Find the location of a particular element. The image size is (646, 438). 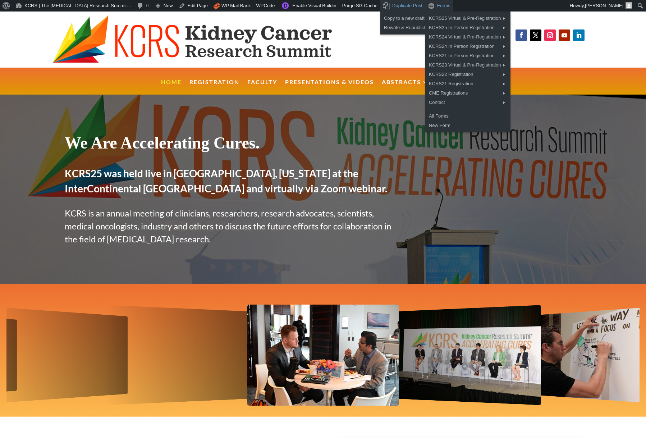

img: icon.png is located at coordinates (217, 6).